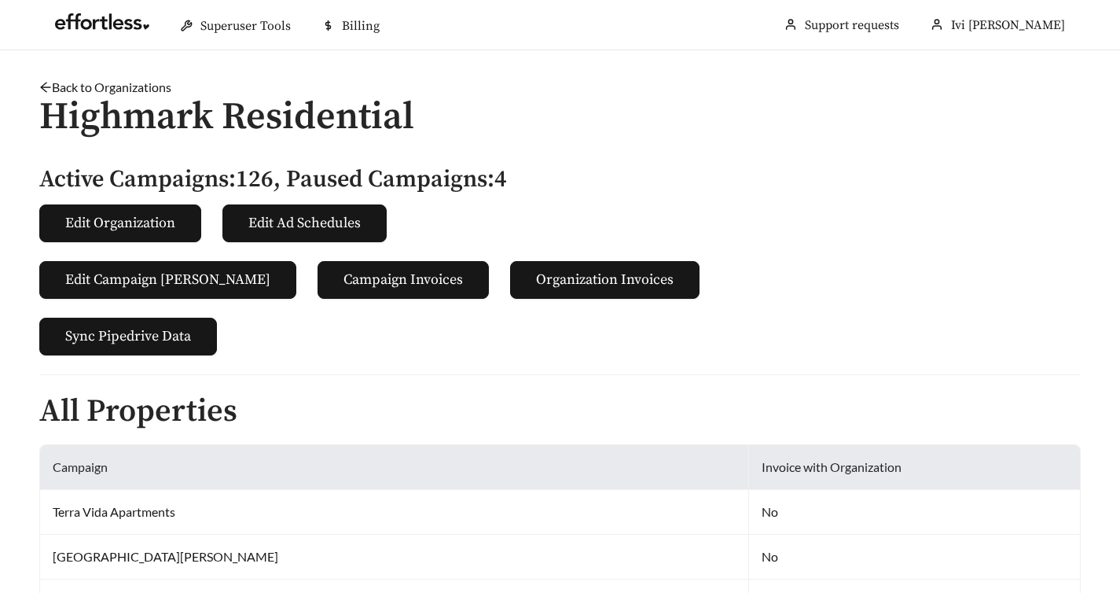 Image resolution: width=1120 pixels, height=593 pixels. I want to click on a: arrow-leftBack to Organizations, so click(105, 86).